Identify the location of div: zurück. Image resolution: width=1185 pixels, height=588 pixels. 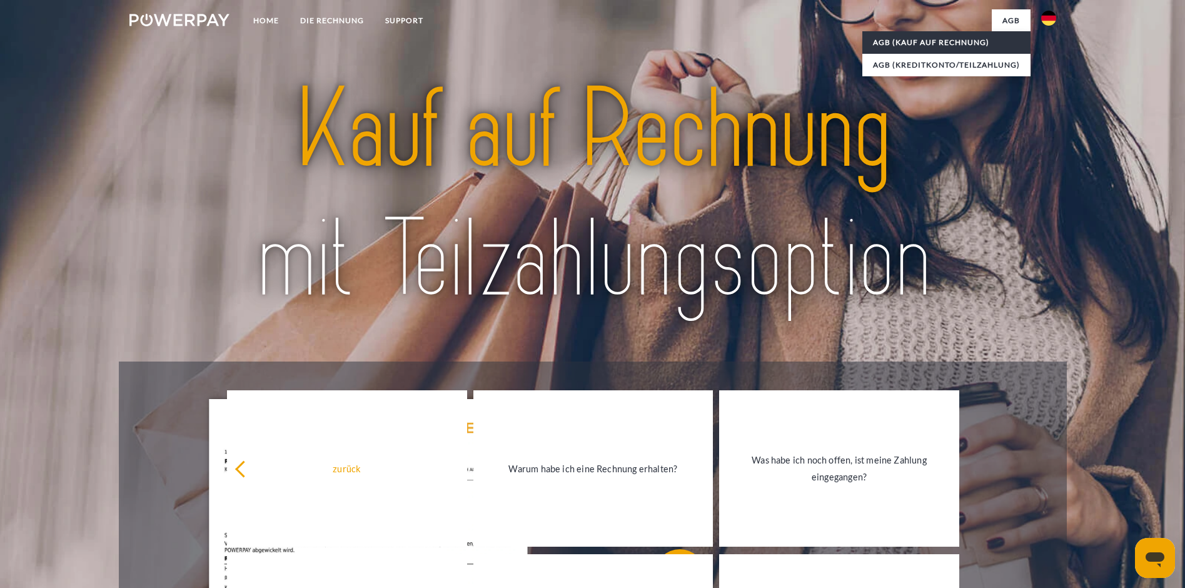
(347, 468).